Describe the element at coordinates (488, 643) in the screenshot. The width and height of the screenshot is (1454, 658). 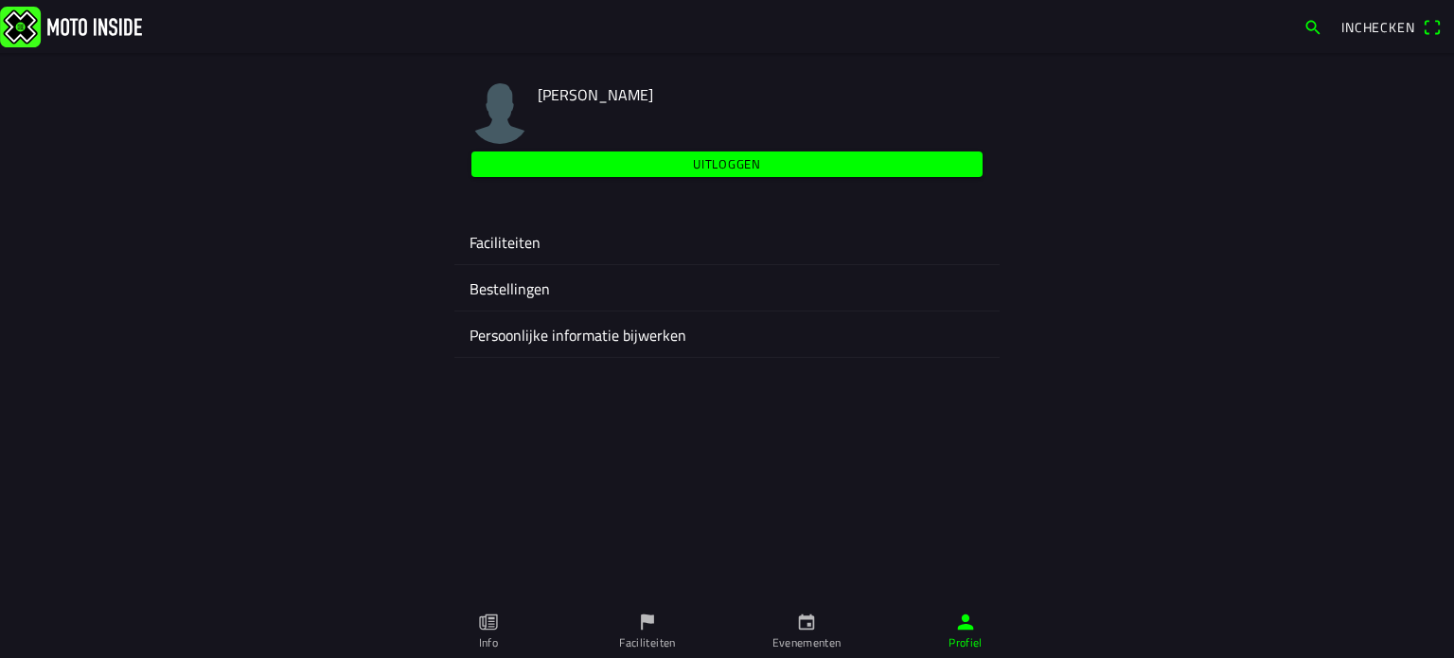
I see `ion-label: Info` at that location.